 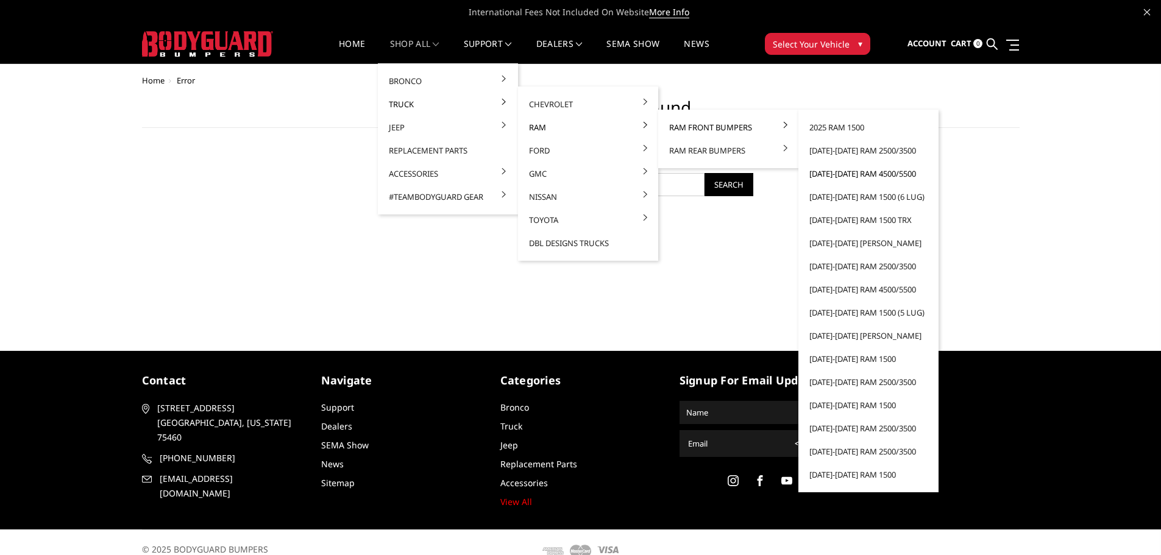 I want to click on h5: contact, so click(x=222, y=380).